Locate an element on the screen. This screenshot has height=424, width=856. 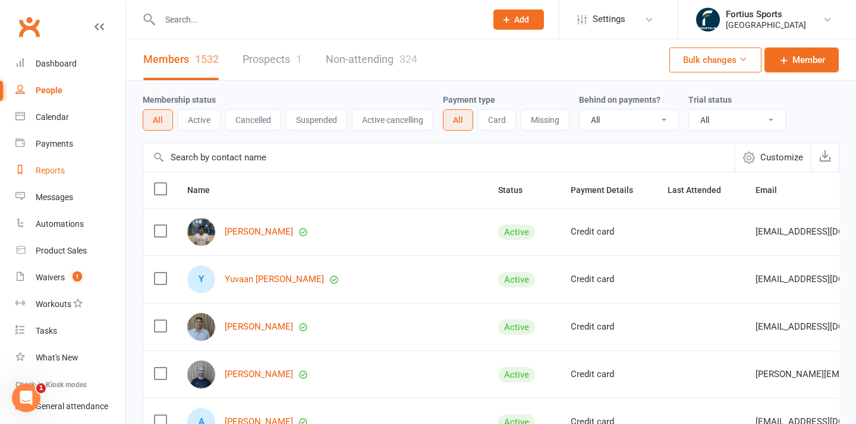
button: Active cancelling is located at coordinates (392, 120).